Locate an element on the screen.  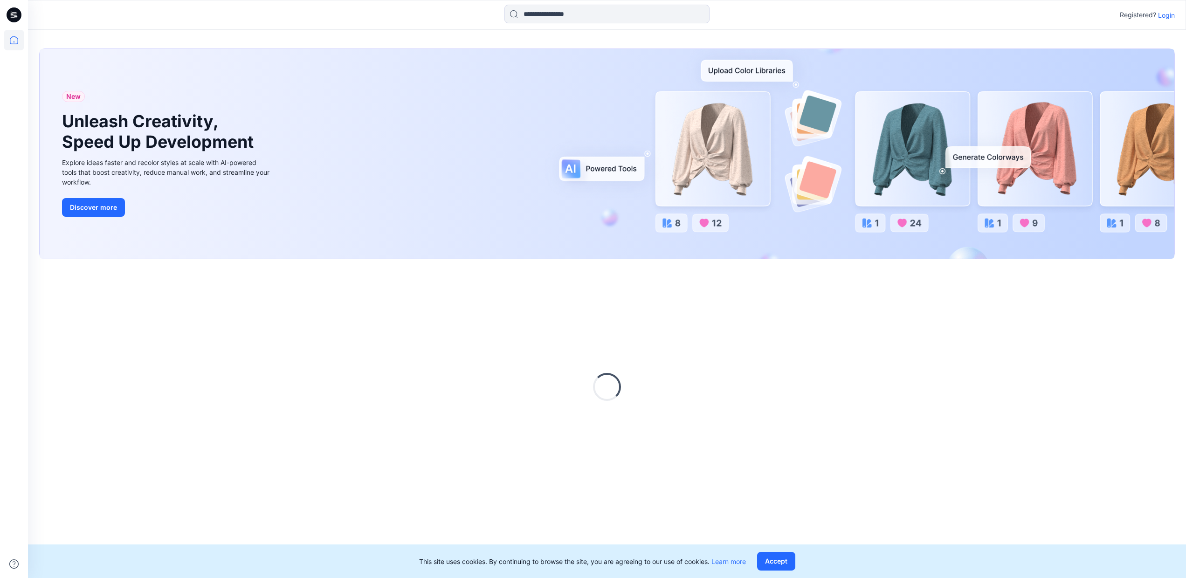
button: Accept is located at coordinates (776, 561).